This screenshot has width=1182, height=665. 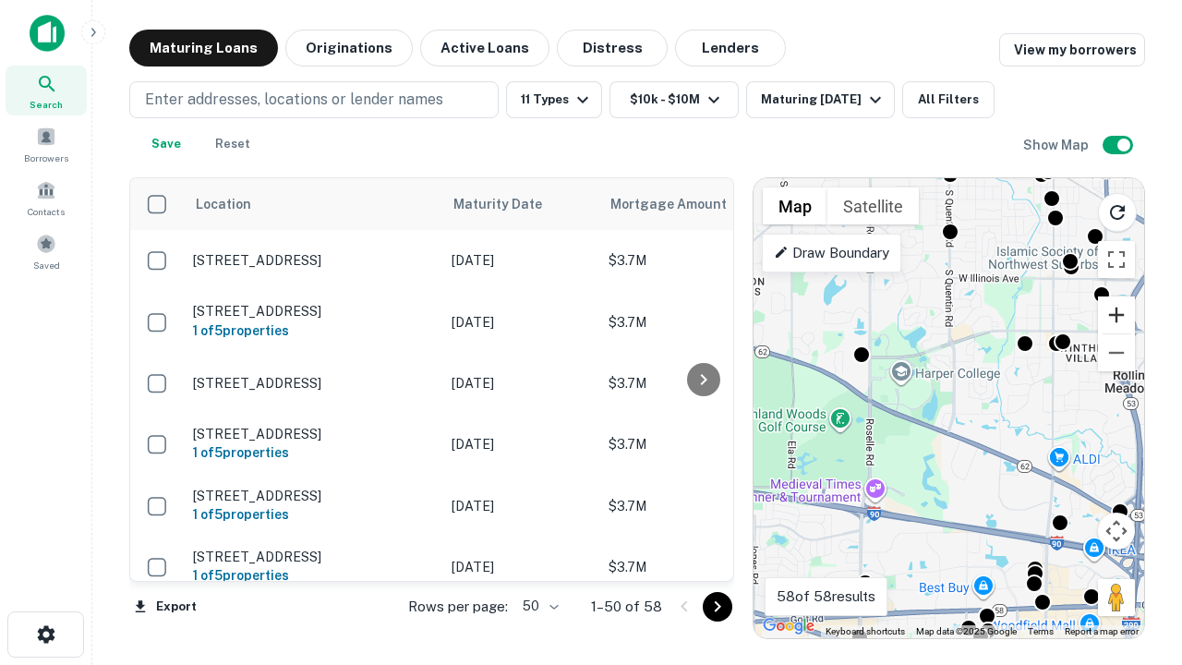 What do you see at coordinates (510, 204) in the screenshot?
I see `span: Maturity Date` at bounding box center [510, 204].